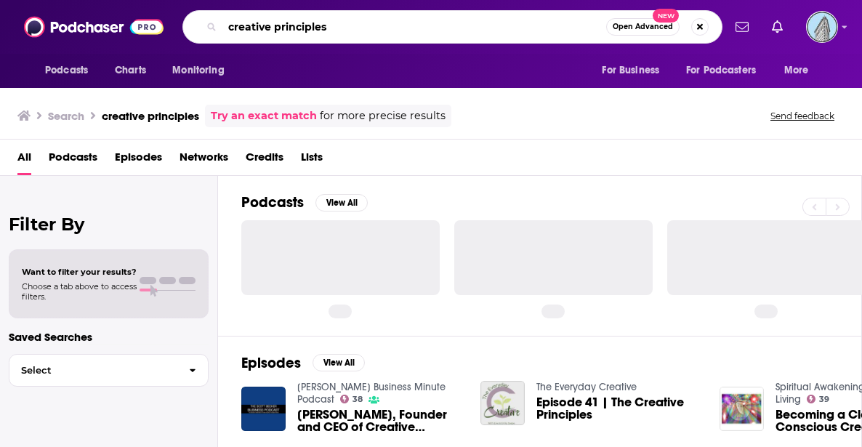 The height and width of the screenshot is (447, 862). What do you see at coordinates (138, 160) in the screenshot?
I see `span: Episodes` at bounding box center [138, 160].